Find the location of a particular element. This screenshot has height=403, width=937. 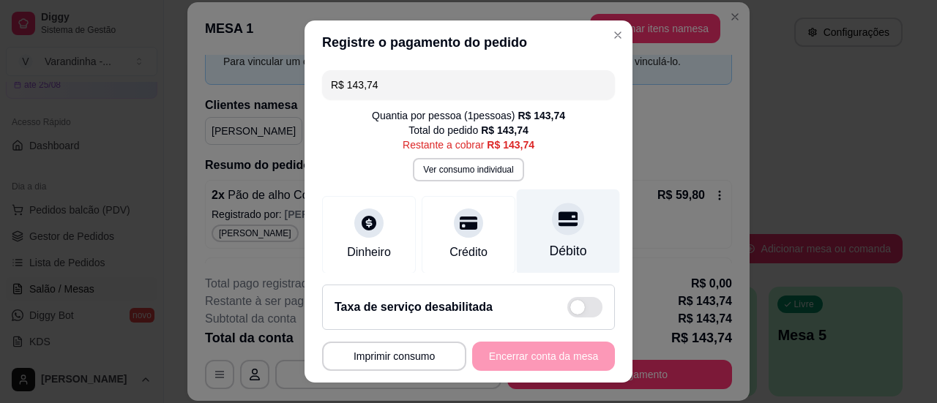

div: Restante a cobrar is located at coordinates (468, 145).